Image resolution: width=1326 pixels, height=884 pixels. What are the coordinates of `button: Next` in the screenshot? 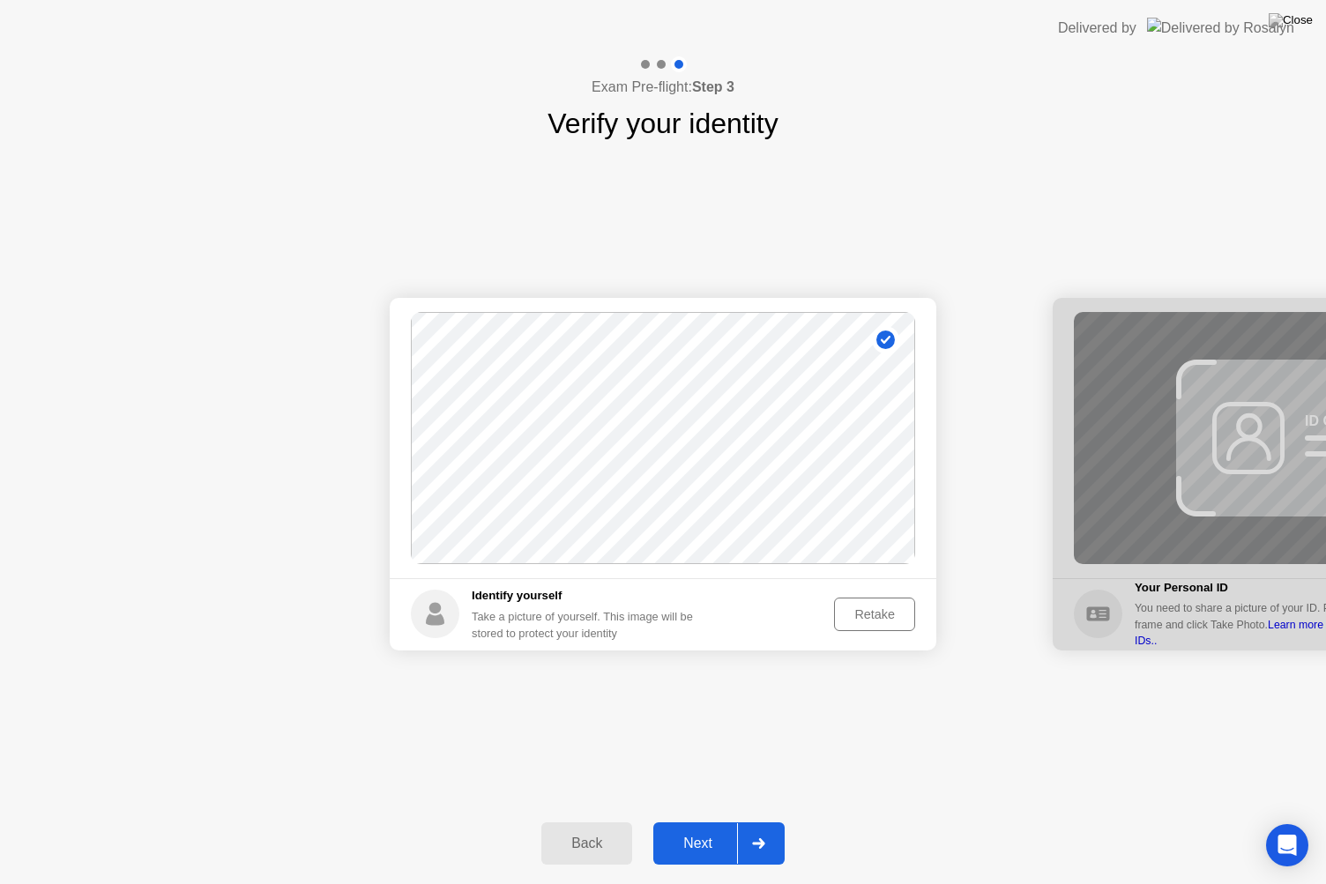 It's located at (719, 844).